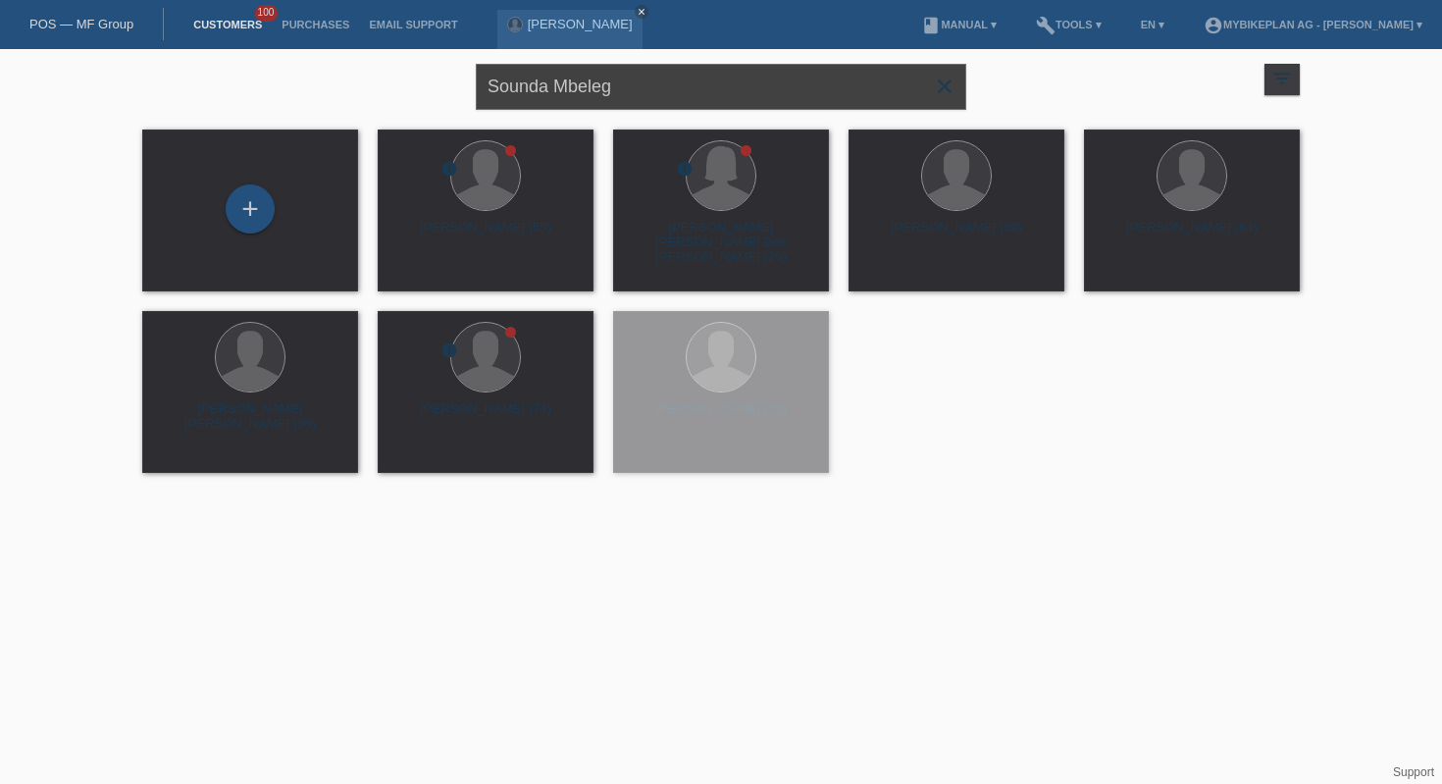 This screenshot has width=1442, height=784. I want to click on div: Add customer, so click(250, 209).